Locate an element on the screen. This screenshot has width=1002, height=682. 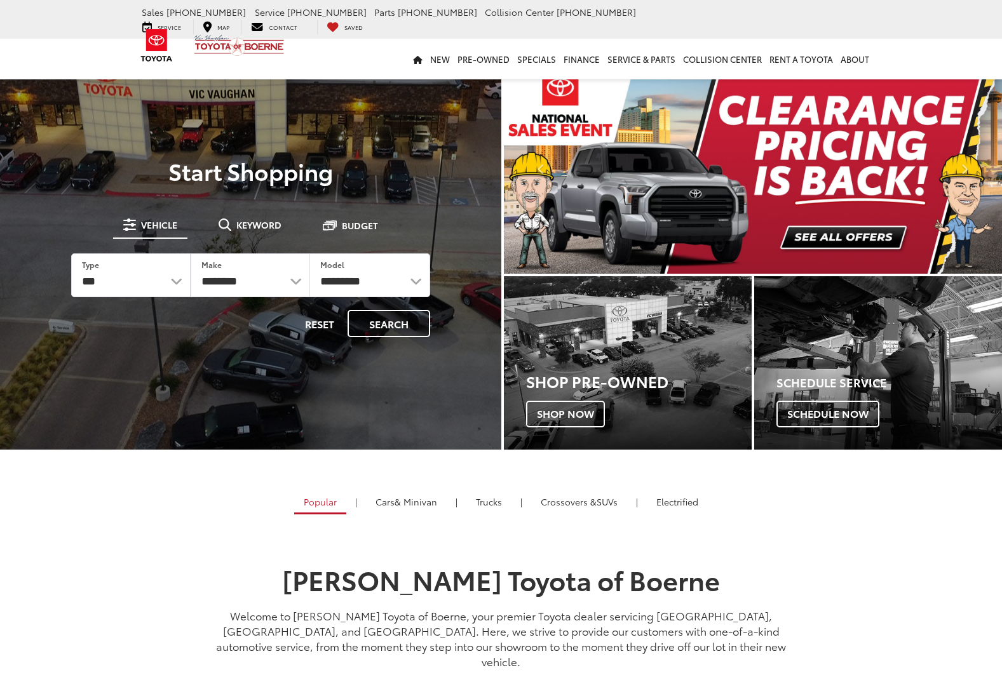
a: Specials is located at coordinates (536, 59).